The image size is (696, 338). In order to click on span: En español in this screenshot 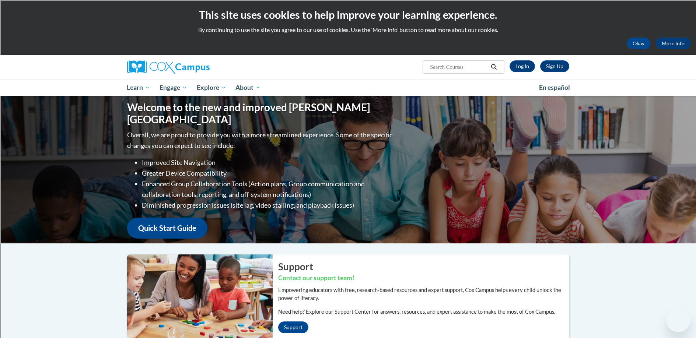, I will do `click(555, 87)`.